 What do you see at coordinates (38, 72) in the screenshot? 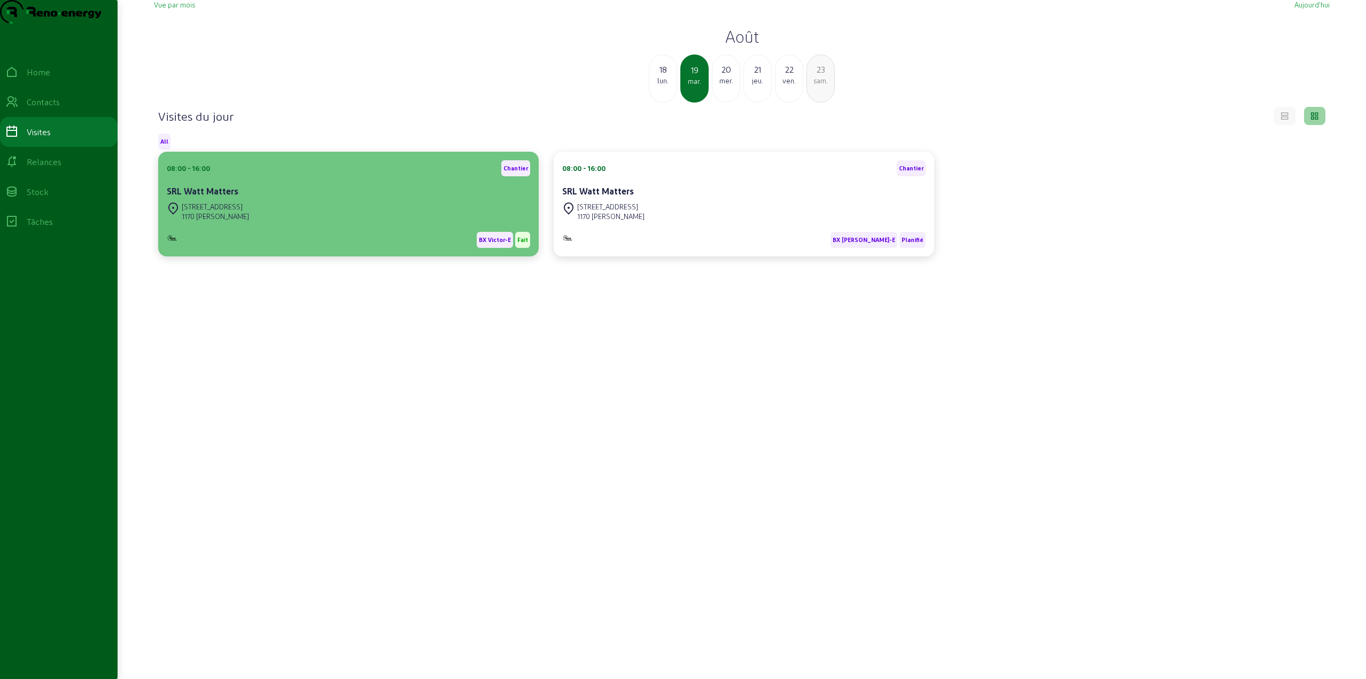
I see `div: Home` at bounding box center [38, 72].